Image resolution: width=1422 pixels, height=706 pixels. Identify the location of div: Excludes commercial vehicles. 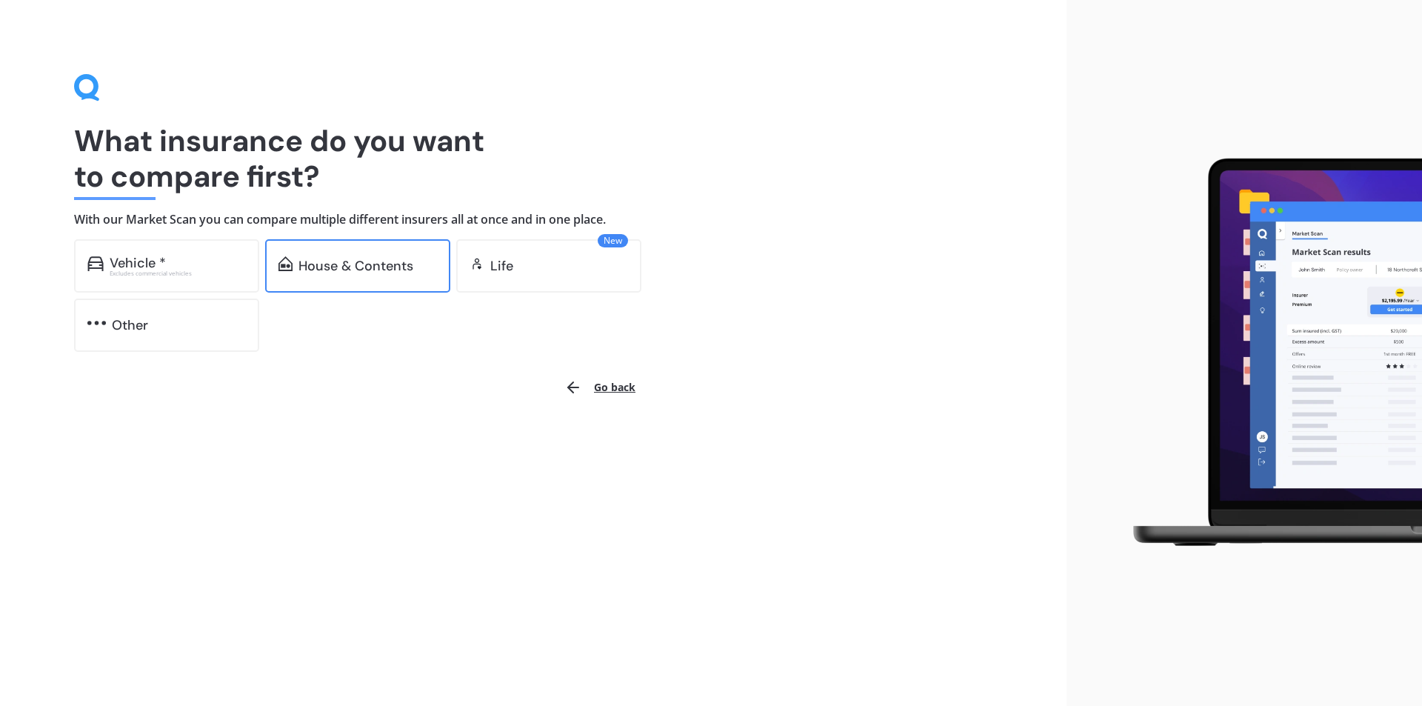
(178, 273).